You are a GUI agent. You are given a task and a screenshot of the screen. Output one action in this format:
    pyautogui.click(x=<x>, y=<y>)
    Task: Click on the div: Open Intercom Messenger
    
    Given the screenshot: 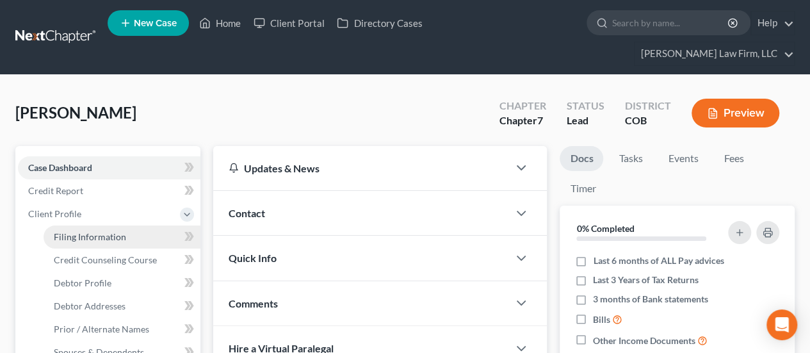 What is the action you would take?
    pyautogui.click(x=782, y=325)
    